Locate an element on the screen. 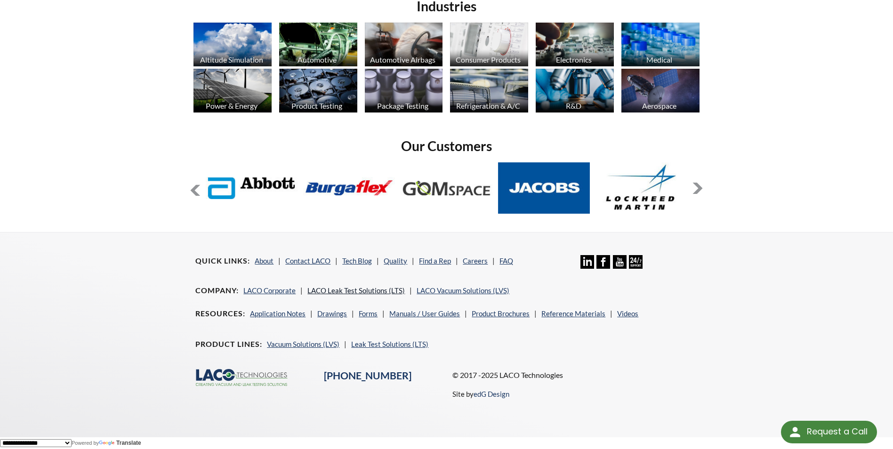 This screenshot has height=449, width=893. a: Automotive is located at coordinates (318, 46).